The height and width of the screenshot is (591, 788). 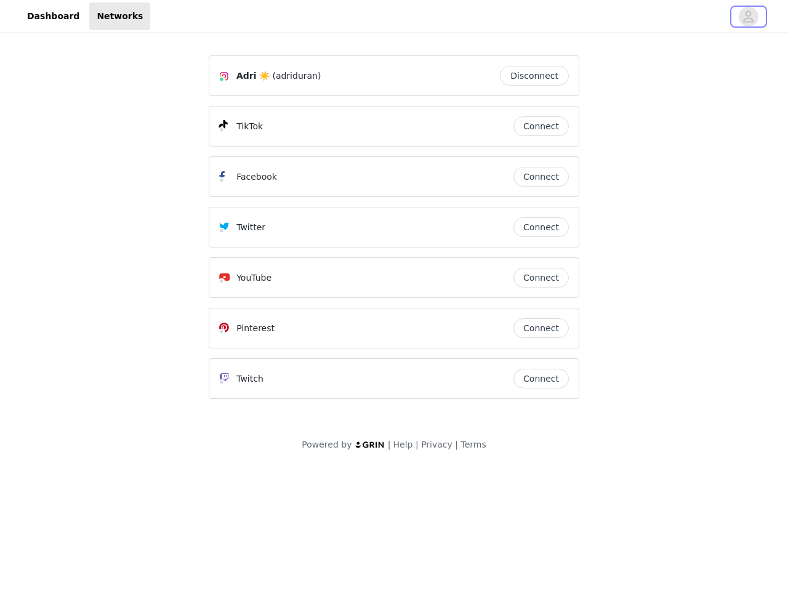 What do you see at coordinates (403, 444) in the screenshot?
I see `a: Help` at bounding box center [403, 444].